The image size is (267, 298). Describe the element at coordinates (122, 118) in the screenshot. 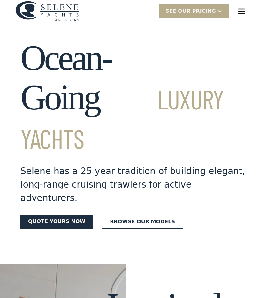

I see `span: Luxury Yachts` at that location.